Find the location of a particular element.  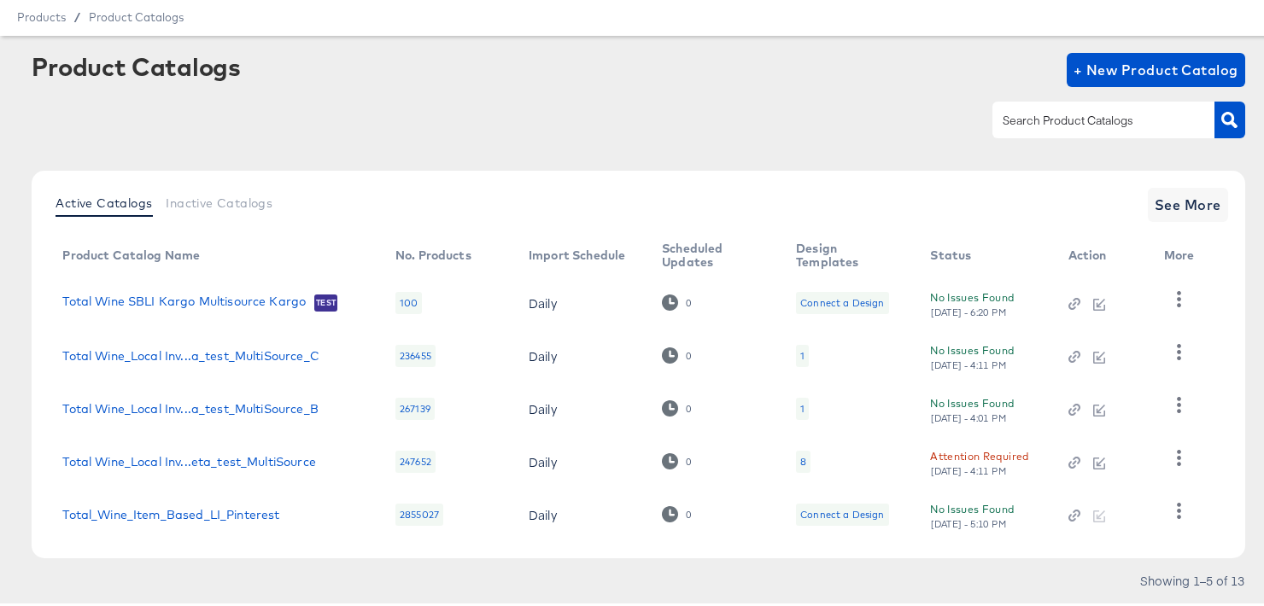

a: Product Catalogs is located at coordinates (136, 14).